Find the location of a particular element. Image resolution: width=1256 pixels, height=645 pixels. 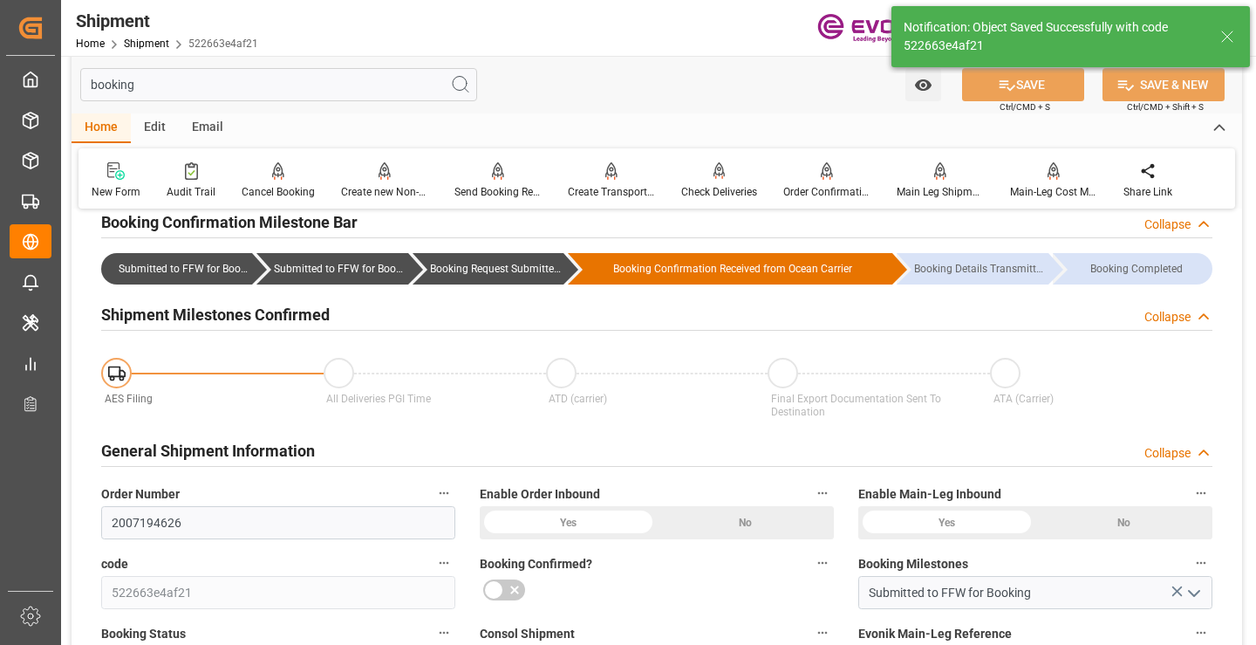

span: All Deliveries PGI Time is located at coordinates (379, 399).